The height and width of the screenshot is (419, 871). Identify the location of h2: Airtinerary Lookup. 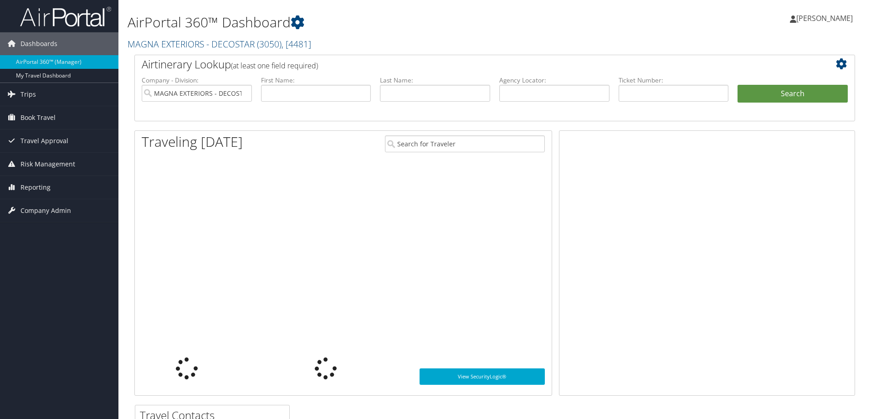
(465, 64).